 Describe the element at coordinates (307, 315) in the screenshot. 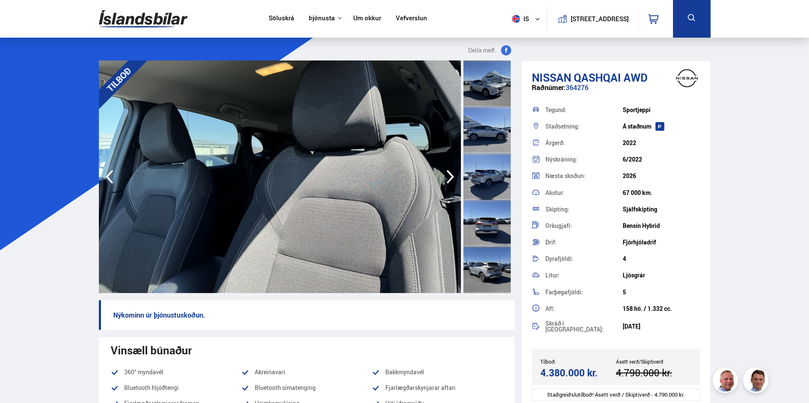

I see `p: Nýkominn úr þjónustuskoðun.` at that location.